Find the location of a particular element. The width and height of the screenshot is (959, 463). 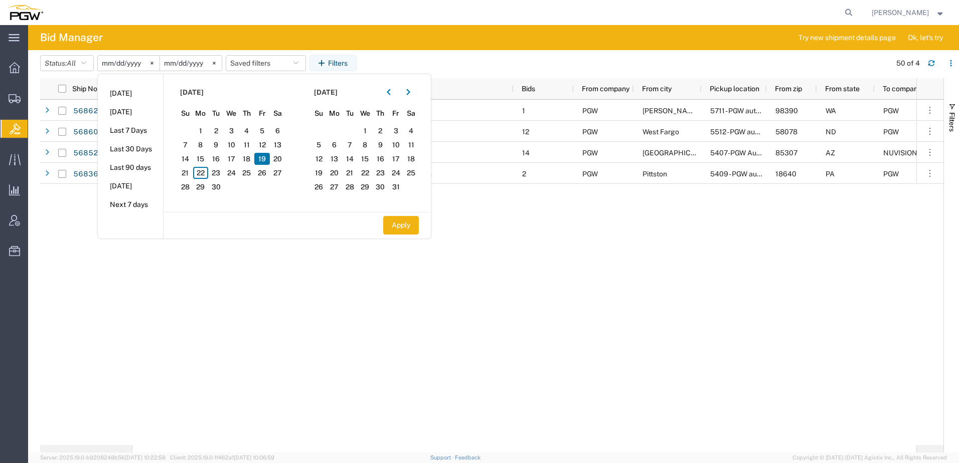

a: Feedback is located at coordinates (467, 458).